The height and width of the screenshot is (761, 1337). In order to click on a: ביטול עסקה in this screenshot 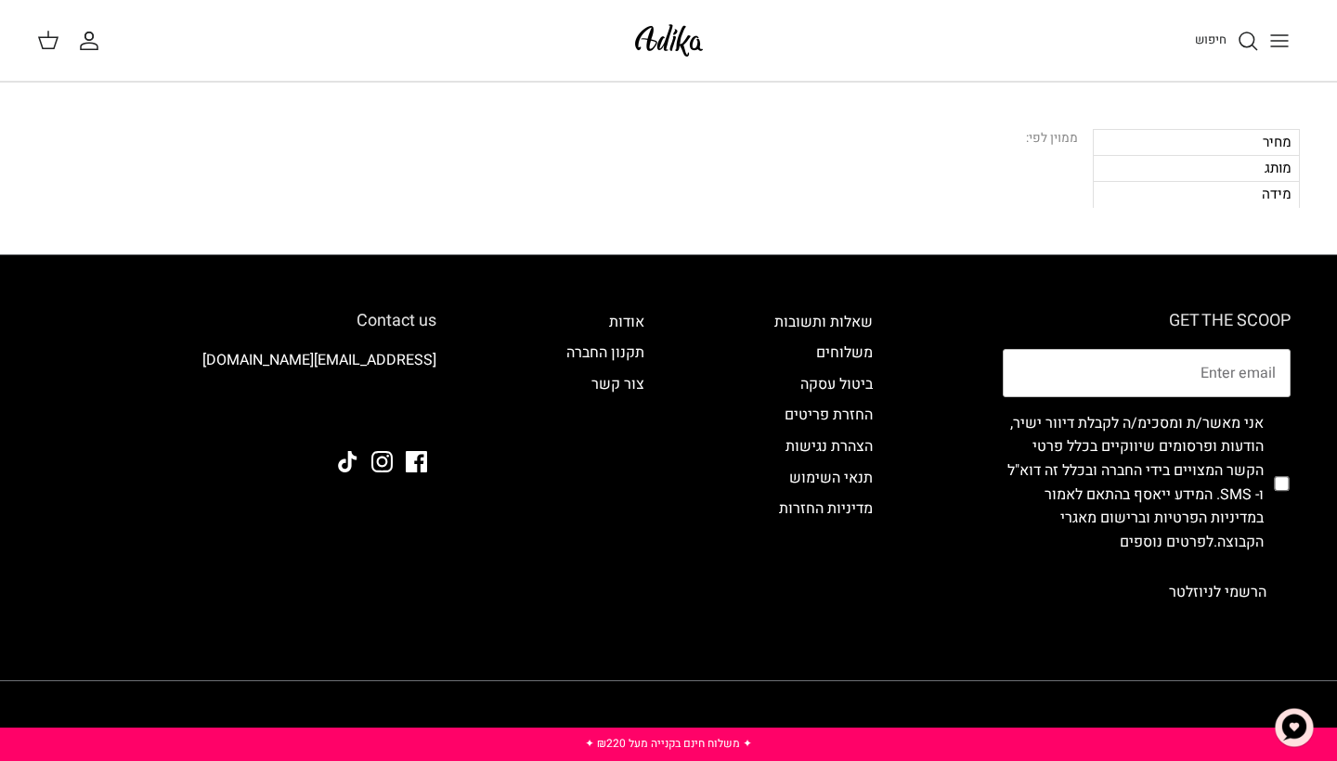, I will do `click(836, 384)`.